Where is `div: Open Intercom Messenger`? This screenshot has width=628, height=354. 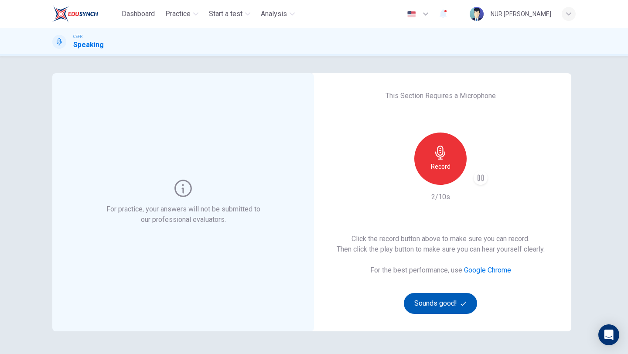
div: Open Intercom Messenger is located at coordinates (609, 335).